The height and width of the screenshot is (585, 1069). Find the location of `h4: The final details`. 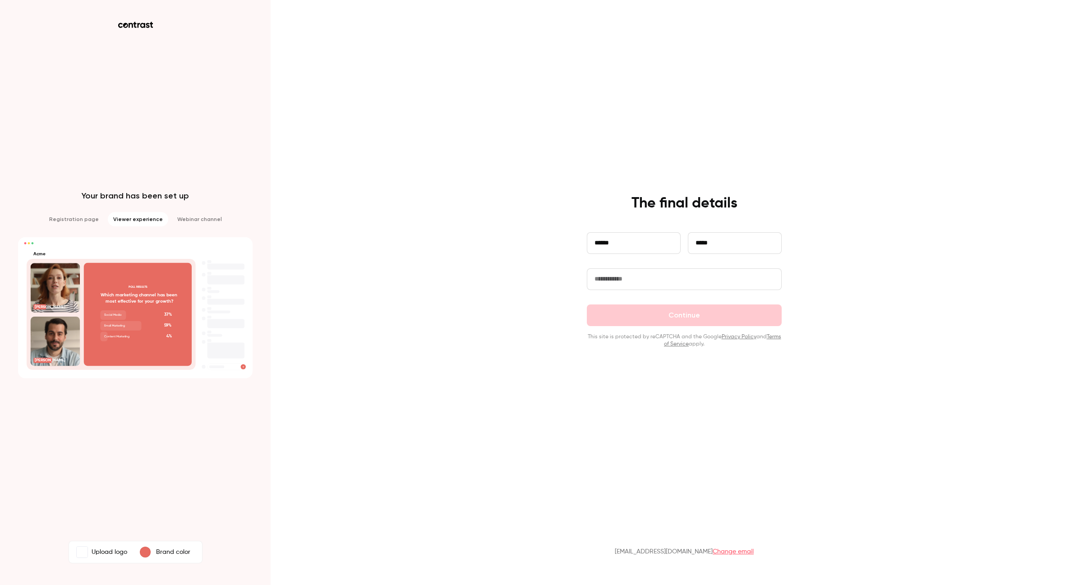

h4: The final details is located at coordinates (684, 203).